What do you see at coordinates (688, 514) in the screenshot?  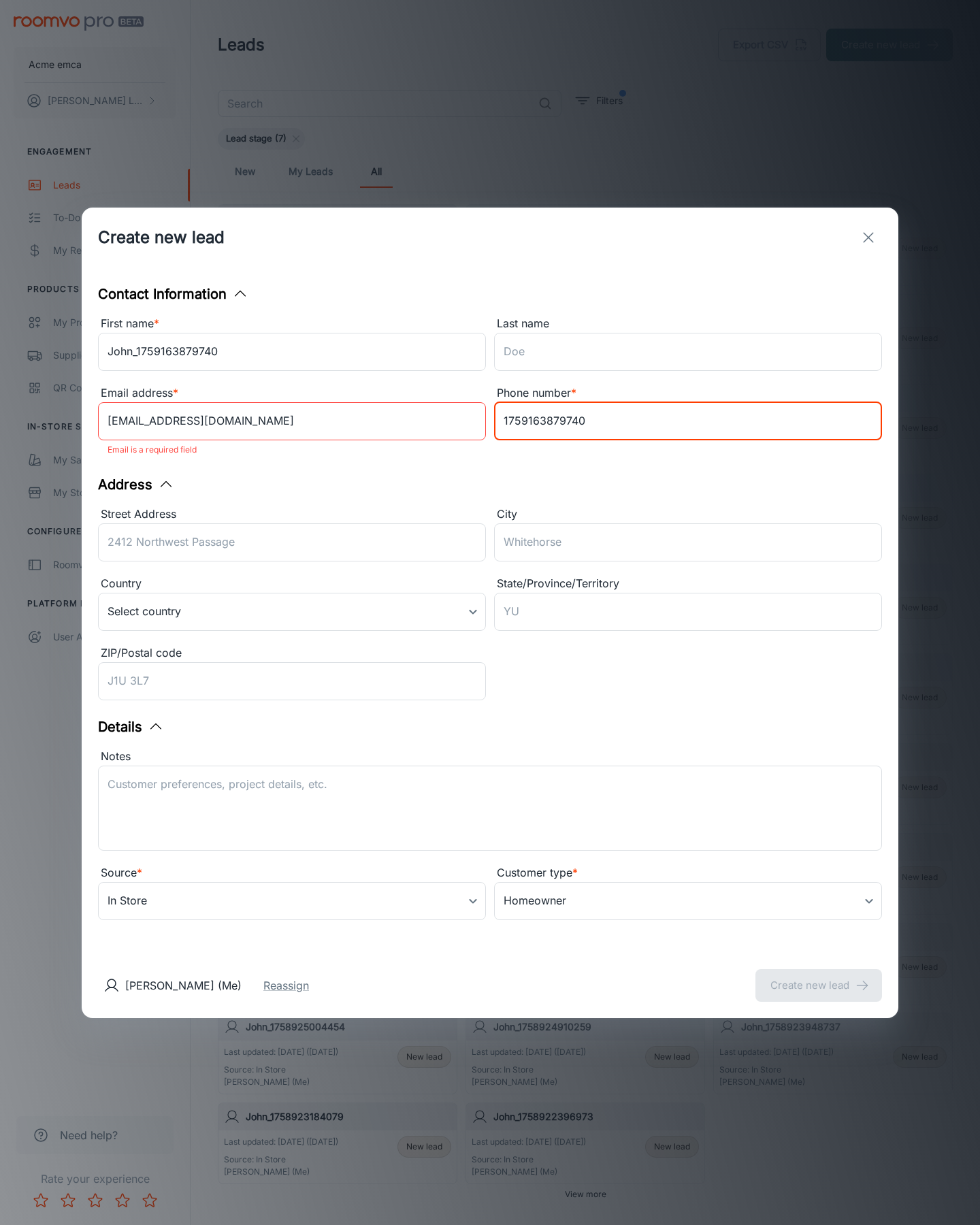 I see `div: City` at bounding box center [688, 514].